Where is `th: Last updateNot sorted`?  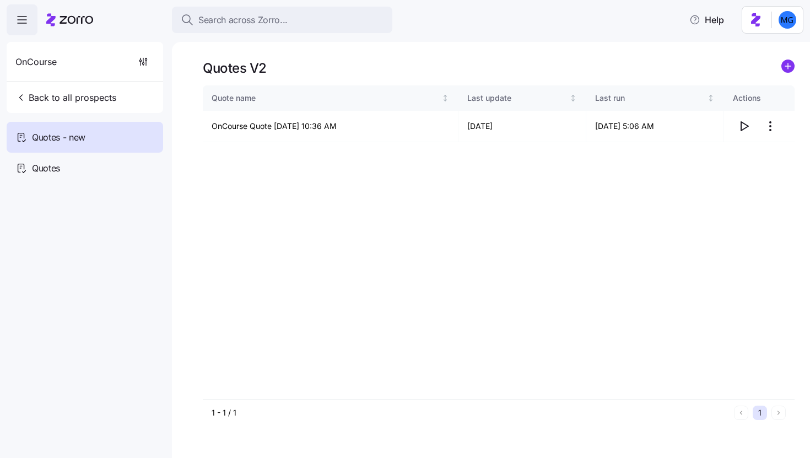
th: Last updateNot sorted is located at coordinates (522, 98).